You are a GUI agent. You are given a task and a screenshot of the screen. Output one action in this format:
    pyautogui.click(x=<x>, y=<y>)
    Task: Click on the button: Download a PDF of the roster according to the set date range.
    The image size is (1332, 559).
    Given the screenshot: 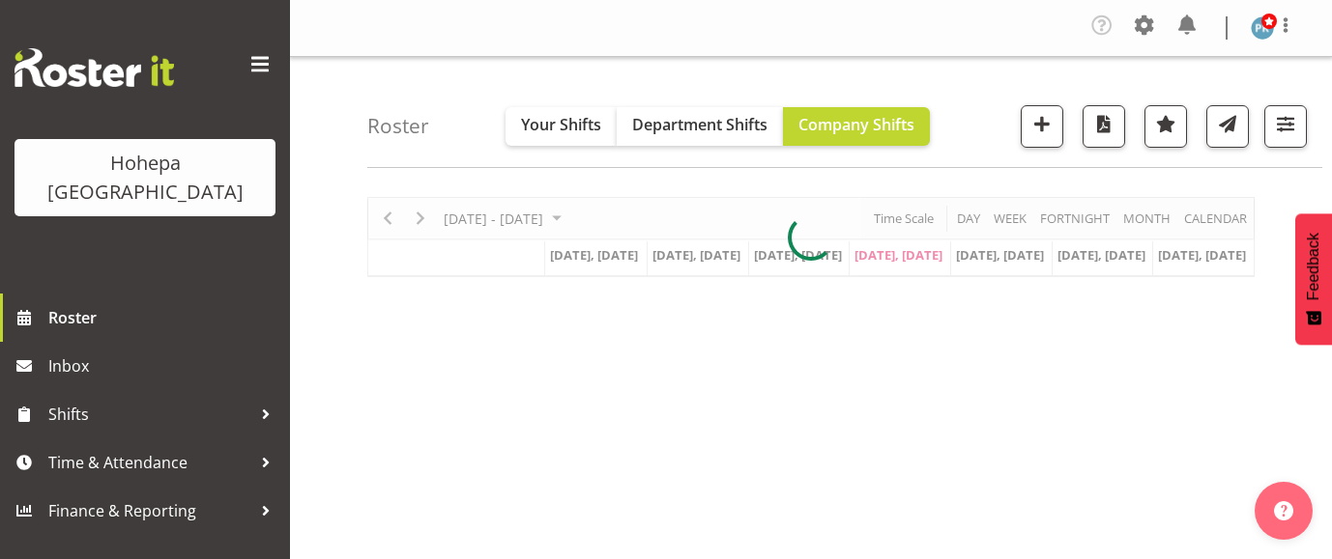 What is the action you would take?
    pyautogui.click(x=1103, y=127)
    